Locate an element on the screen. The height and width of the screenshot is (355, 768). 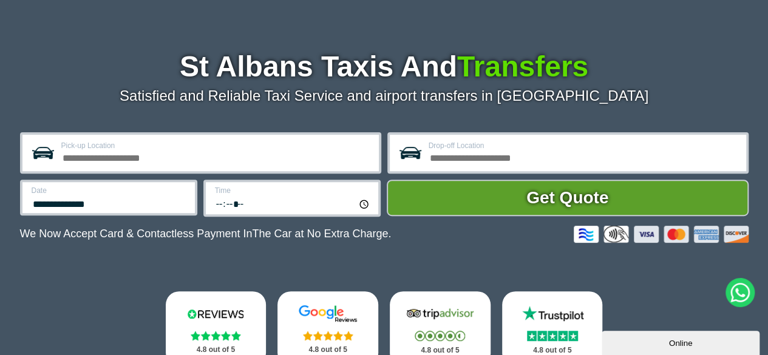
button: Get Quote is located at coordinates (567, 198).